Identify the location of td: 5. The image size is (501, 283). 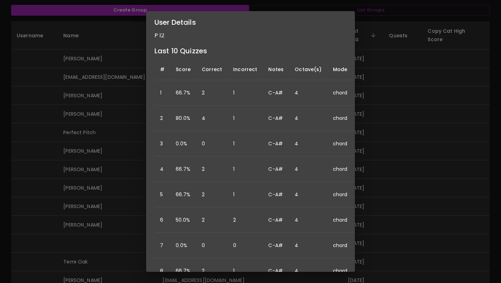
(162, 194).